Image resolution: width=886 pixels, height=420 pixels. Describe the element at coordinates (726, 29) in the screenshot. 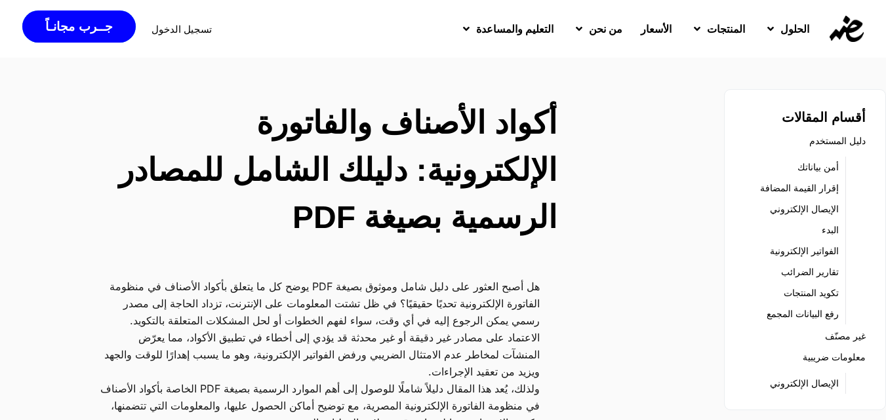

I see `span: المنتجات` at that location.